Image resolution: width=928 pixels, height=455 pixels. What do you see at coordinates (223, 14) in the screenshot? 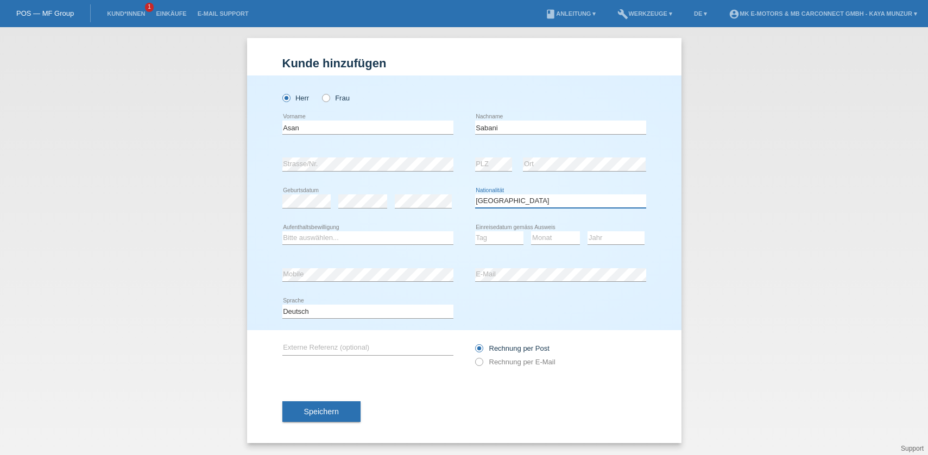
I see `a: E-Mail Support` at bounding box center [223, 14].